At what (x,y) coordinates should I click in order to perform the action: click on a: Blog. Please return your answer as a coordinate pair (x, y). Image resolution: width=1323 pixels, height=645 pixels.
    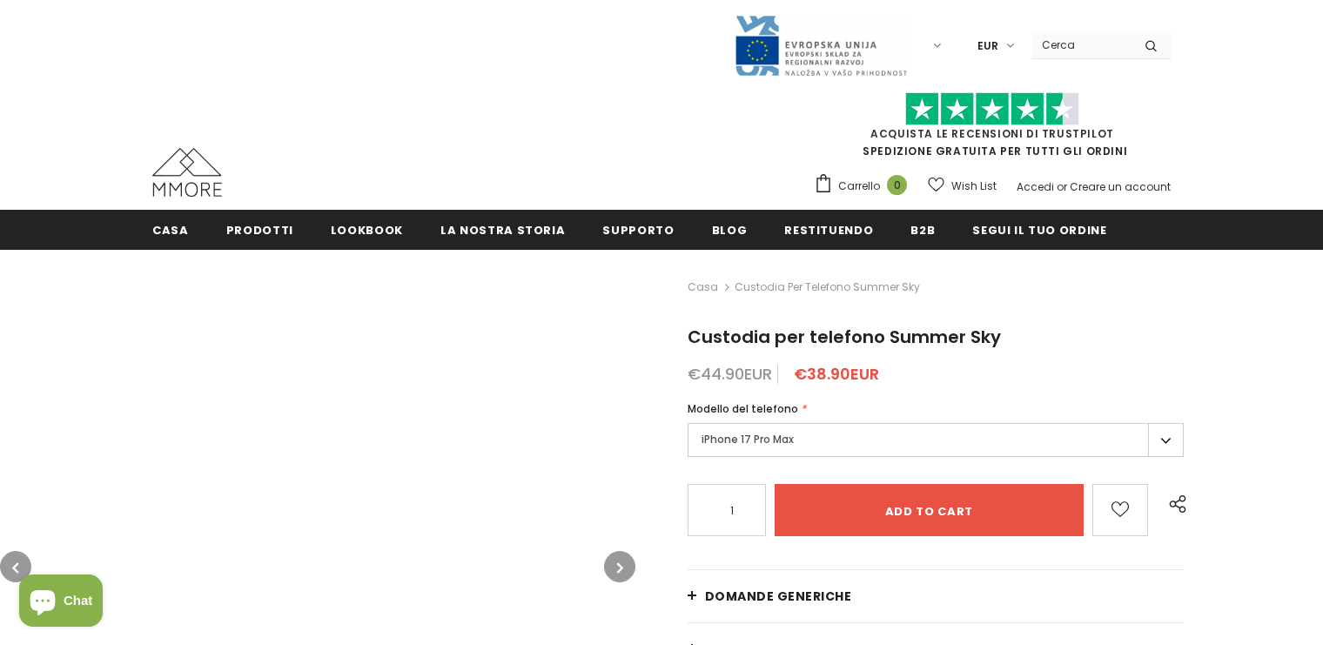
    Looking at the image, I should click on (730, 229).